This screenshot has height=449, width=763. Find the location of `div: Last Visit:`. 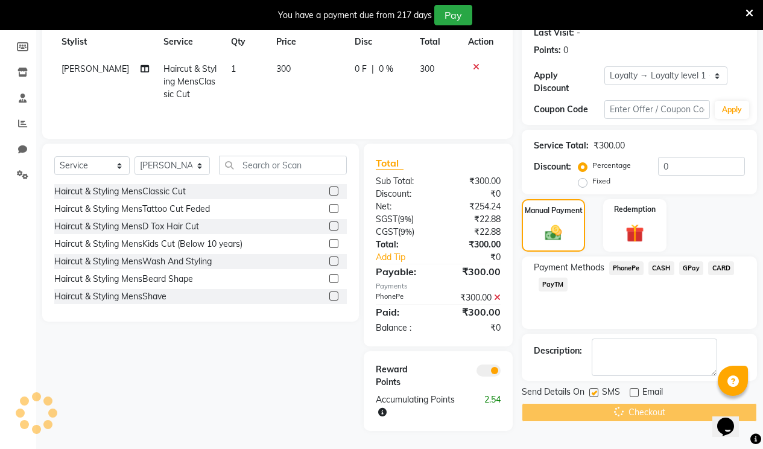

div: Last Visit: is located at coordinates (554, 33).